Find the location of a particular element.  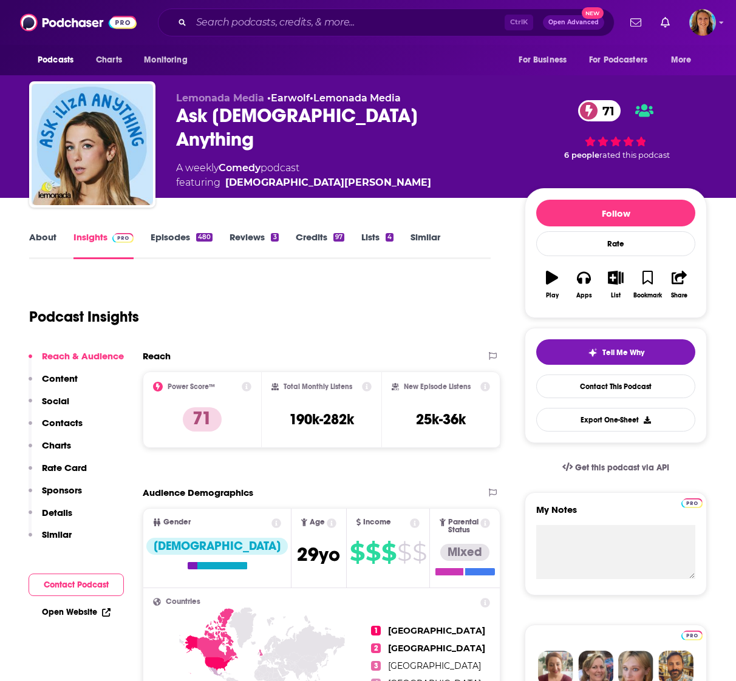

button: Follow is located at coordinates (616, 213).